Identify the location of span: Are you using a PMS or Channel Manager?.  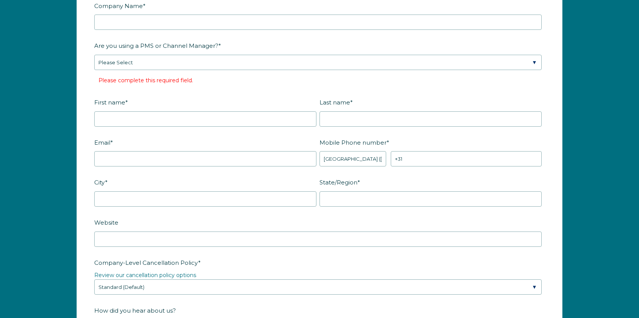
(156, 46).